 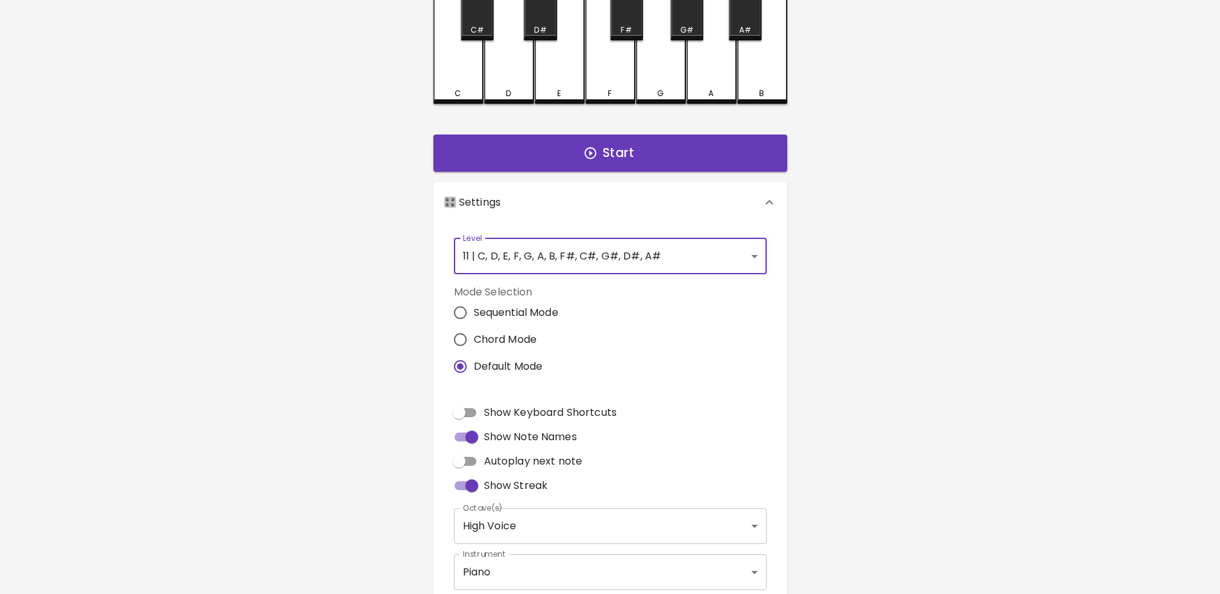 I want to click on div: Piano, so click(x=610, y=572).